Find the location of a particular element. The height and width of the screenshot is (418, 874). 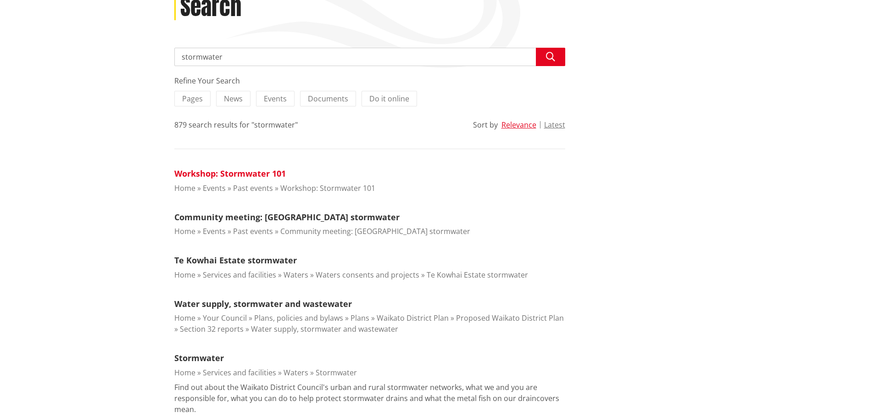

span: News is located at coordinates (233, 99).